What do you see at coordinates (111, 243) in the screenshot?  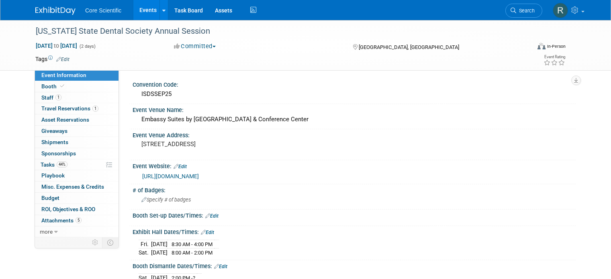 I see `td: Toggle Event Tabs` at bounding box center [111, 243].